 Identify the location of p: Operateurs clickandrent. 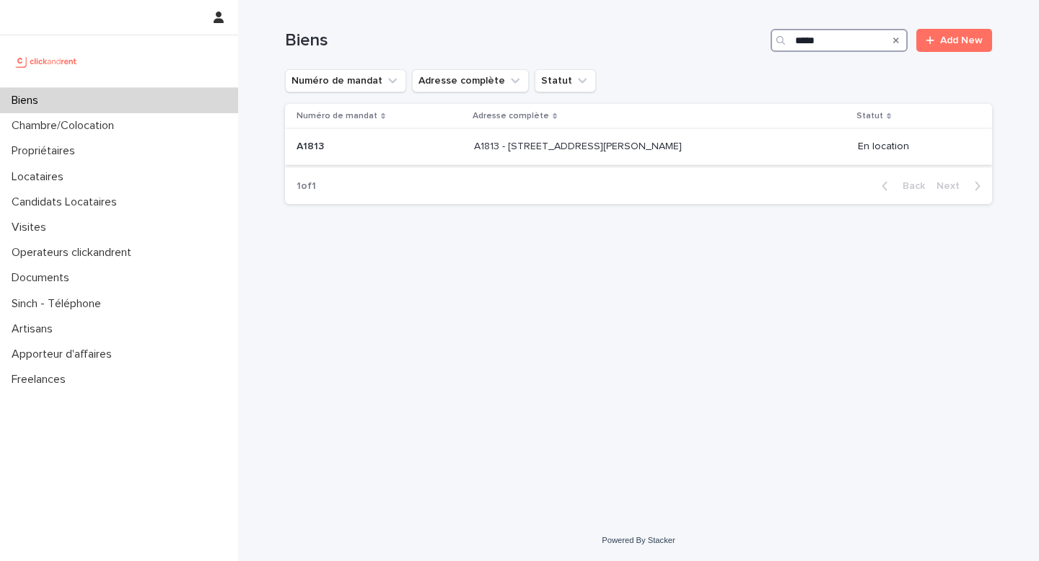
(74, 253).